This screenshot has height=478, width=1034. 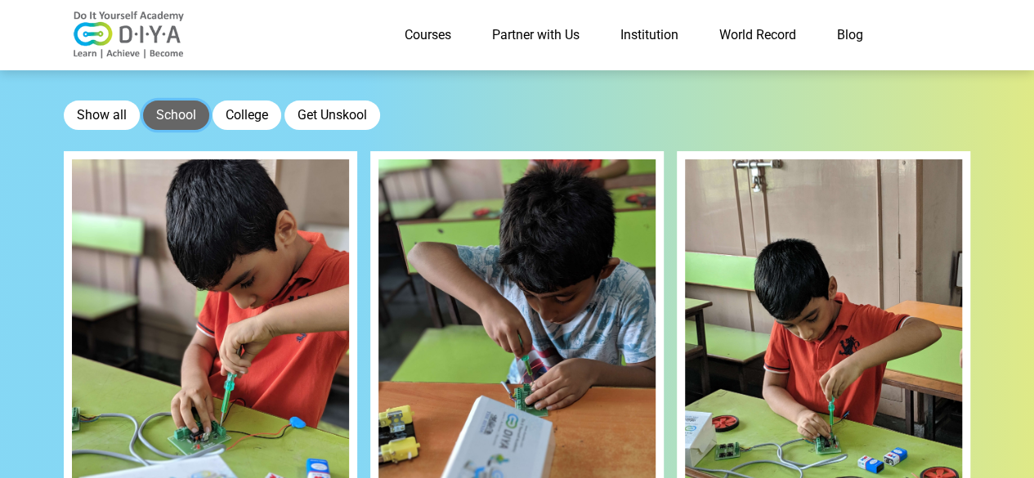 I want to click on a: Contact Us, so click(x=927, y=35).